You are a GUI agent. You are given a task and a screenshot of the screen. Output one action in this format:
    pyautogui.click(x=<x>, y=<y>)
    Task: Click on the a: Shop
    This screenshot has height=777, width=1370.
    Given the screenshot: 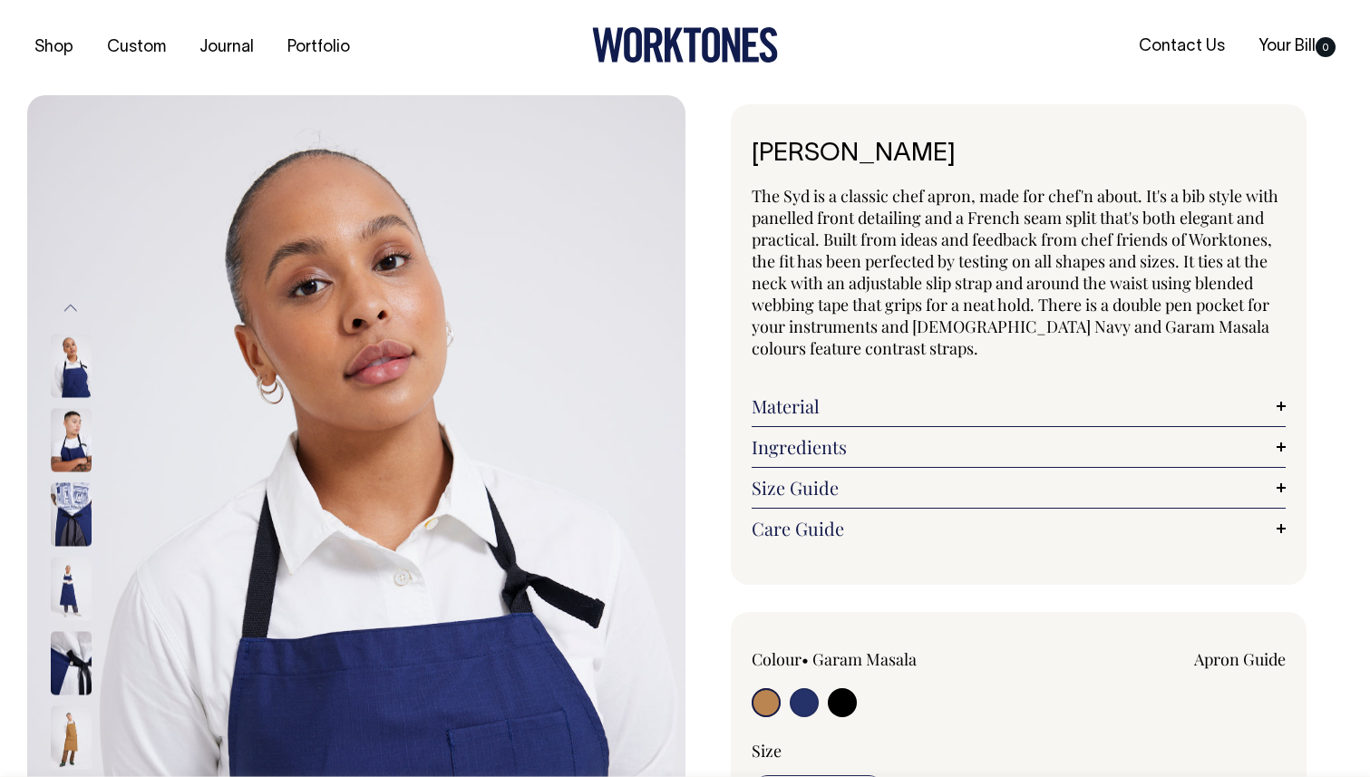 What is the action you would take?
    pyautogui.click(x=54, y=47)
    